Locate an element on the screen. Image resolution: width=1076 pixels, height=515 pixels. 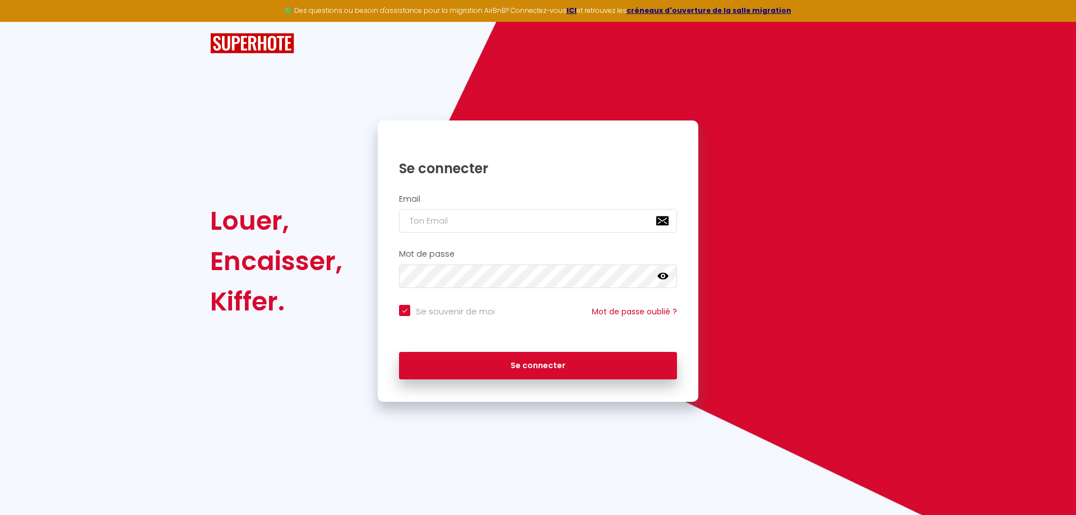
div: Louer, is located at coordinates (276, 221).